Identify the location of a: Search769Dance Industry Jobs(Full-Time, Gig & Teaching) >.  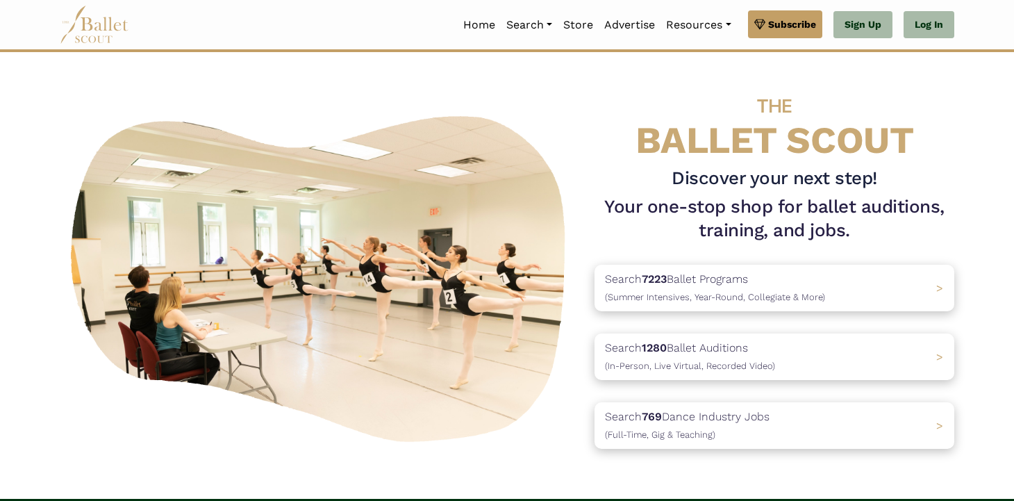
(774, 425).